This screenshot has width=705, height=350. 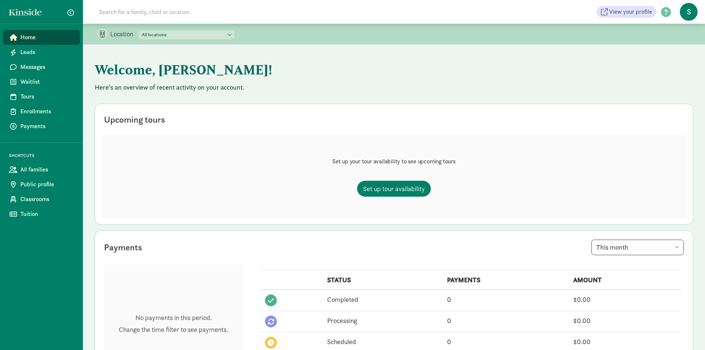 What do you see at coordinates (47, 82) in the screenshot?
I see `span: Waitlist` at bounding box center [47, 82].